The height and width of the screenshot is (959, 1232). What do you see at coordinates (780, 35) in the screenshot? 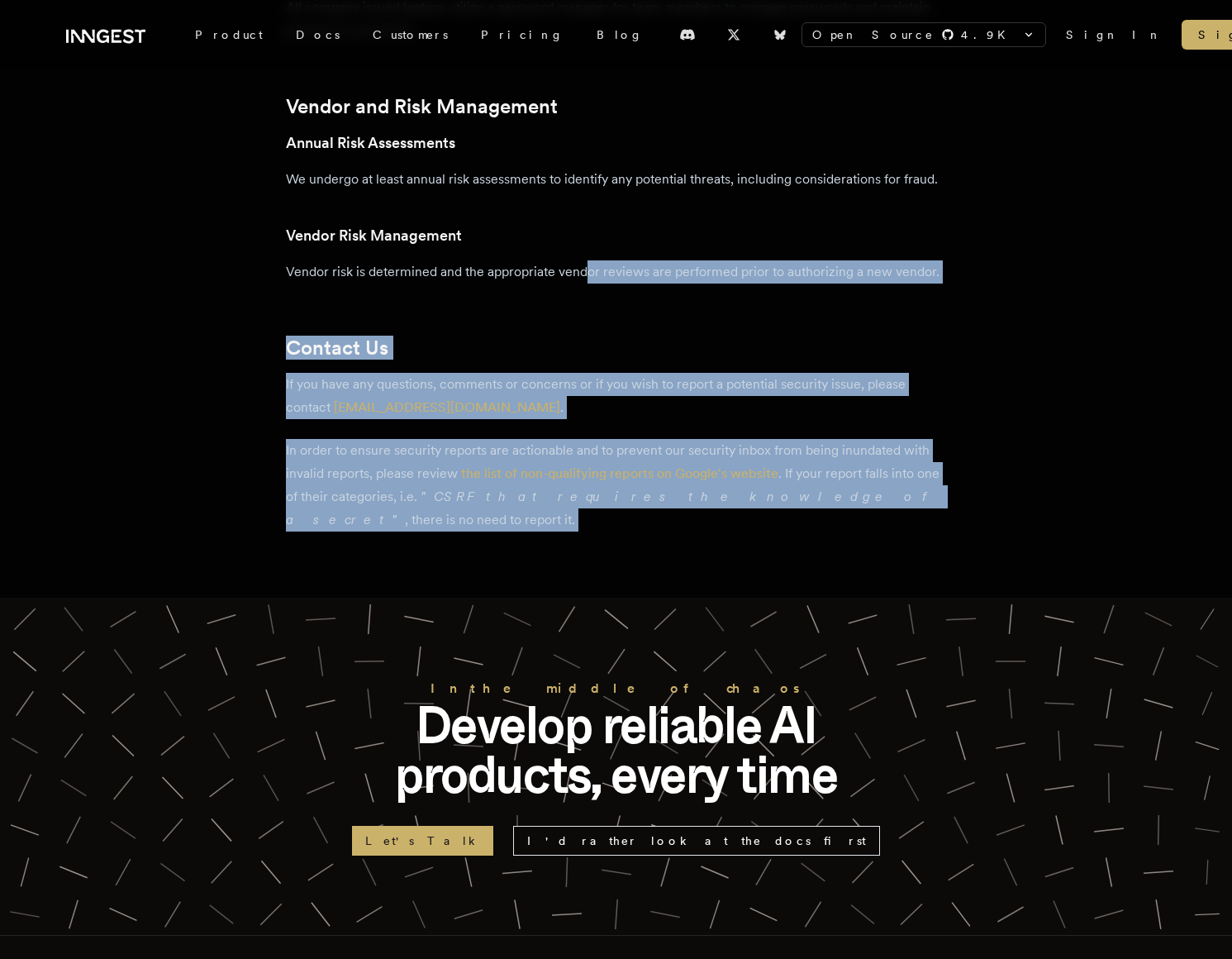
I see `a: Bluesky` at bounding box center [780, 35].